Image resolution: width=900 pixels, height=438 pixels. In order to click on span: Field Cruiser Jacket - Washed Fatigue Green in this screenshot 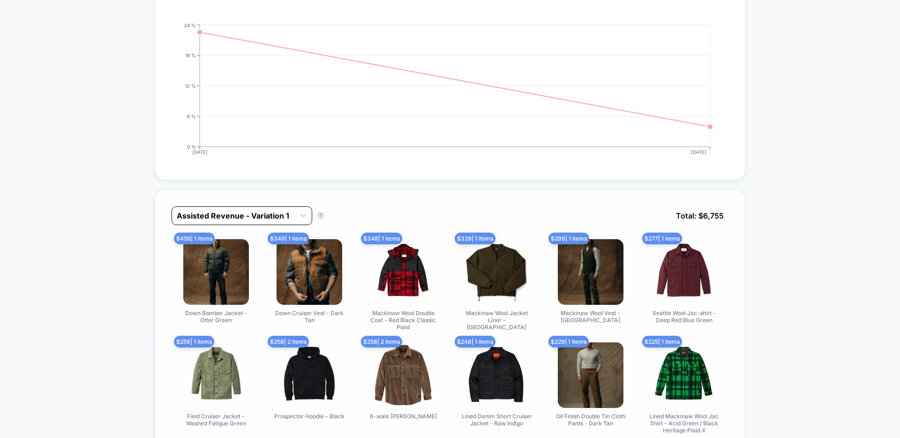, I will do `click(216, 419)`.